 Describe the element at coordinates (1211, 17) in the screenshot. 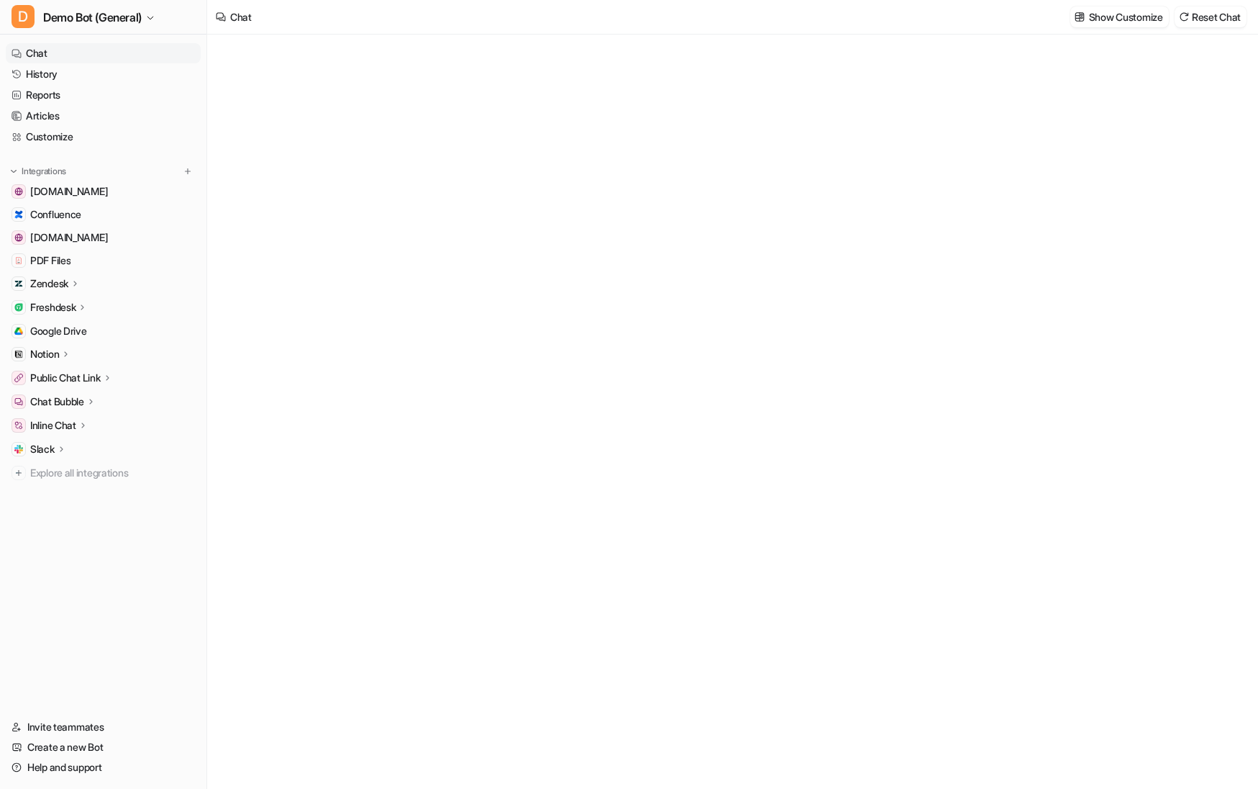

I see `button: Reset Chat` at that location.